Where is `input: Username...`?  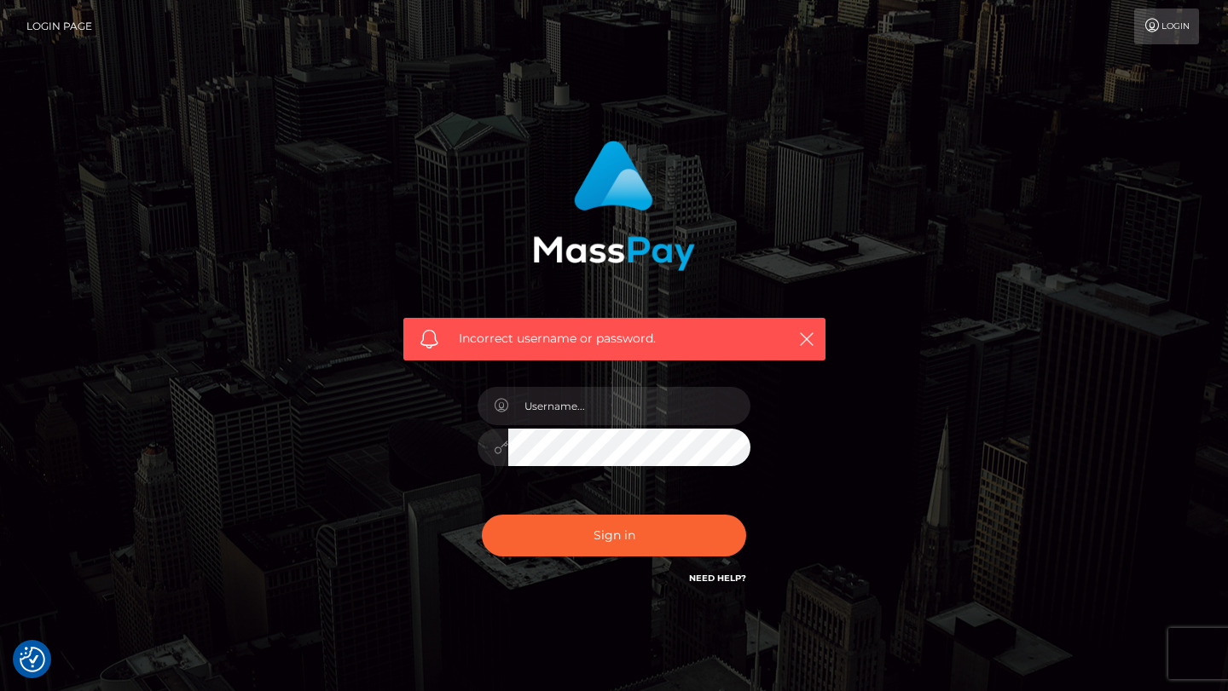 input: Username... is located at coordinates (629, 406).